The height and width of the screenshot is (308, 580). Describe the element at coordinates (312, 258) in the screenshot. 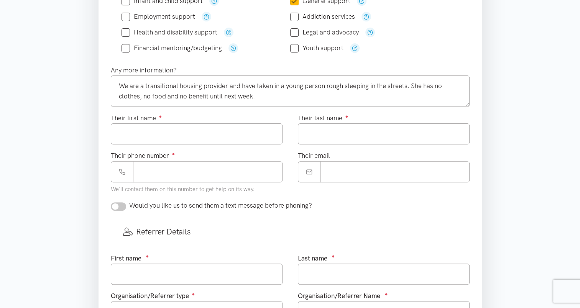

I see `label: Last name` at that location.